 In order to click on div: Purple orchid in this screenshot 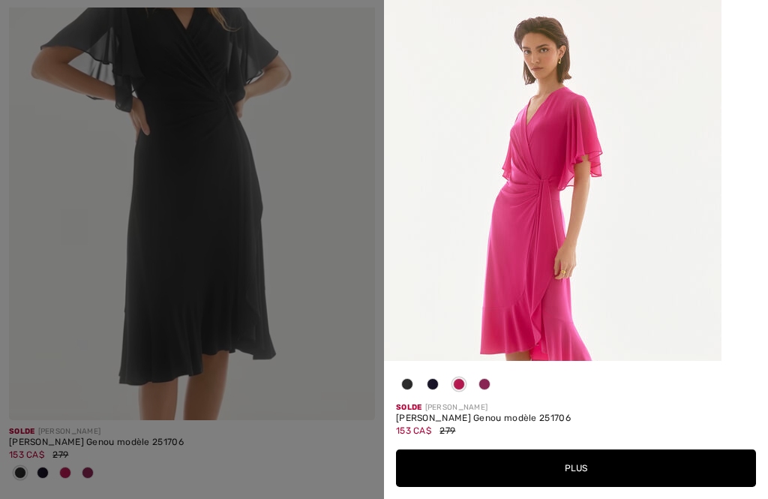, I will do `click(485, 387)`.